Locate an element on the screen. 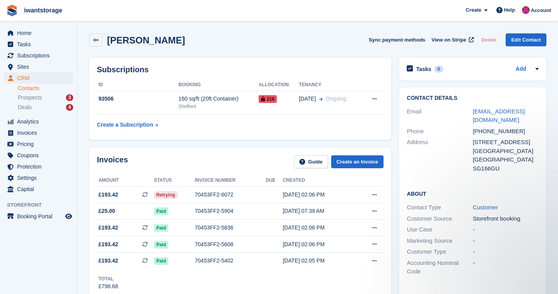 The height and width of the screenshot is (294, 558). div: Total is located at coordinates (108, 279).